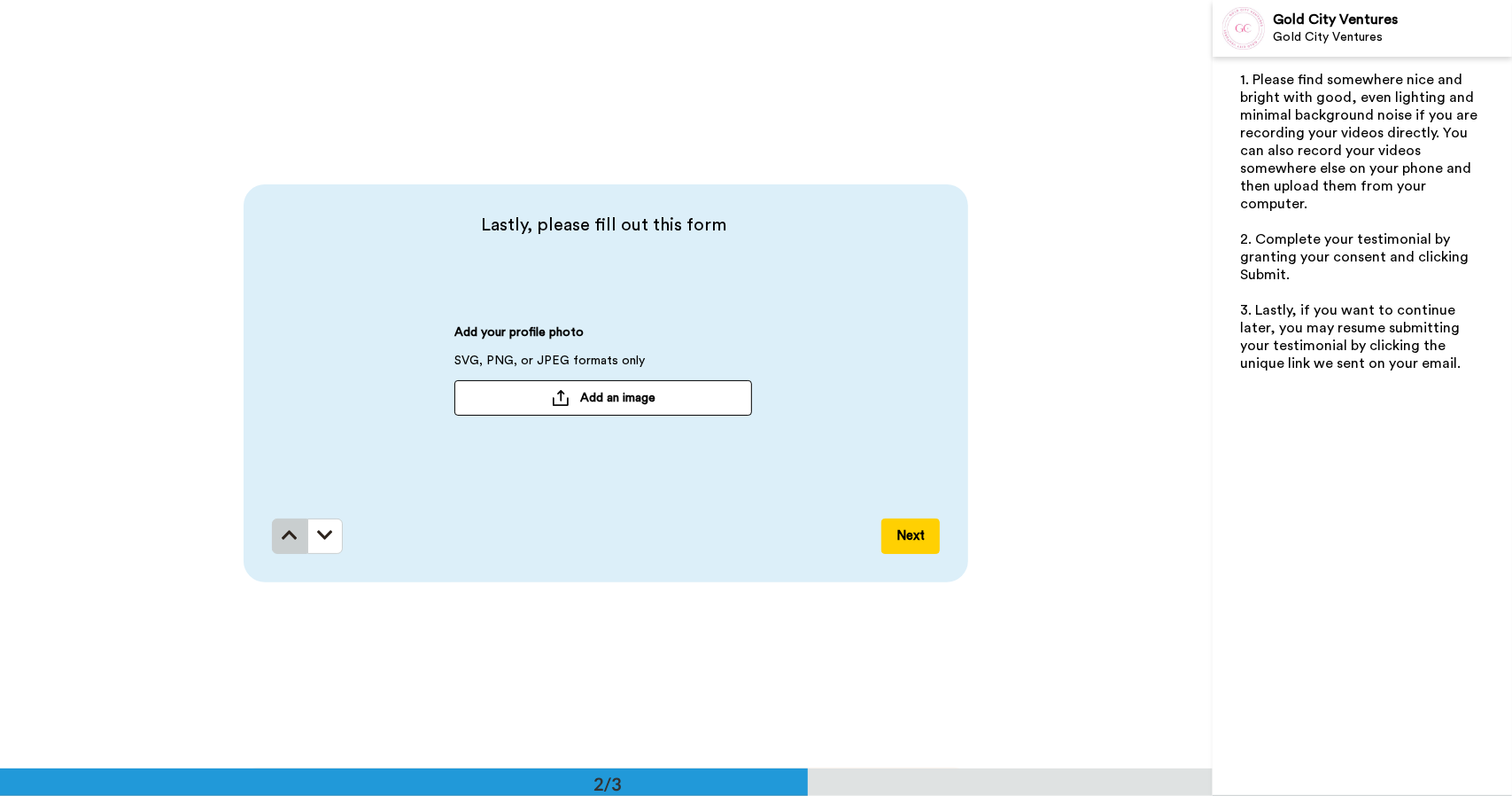  What do you see at coordinates (1353, 336) in the screenshot?
I see `span: 3. Lastly, if you want to continue later, you may resume submitting your testimonial by clicking ...` at bounding box center [1353, 336].